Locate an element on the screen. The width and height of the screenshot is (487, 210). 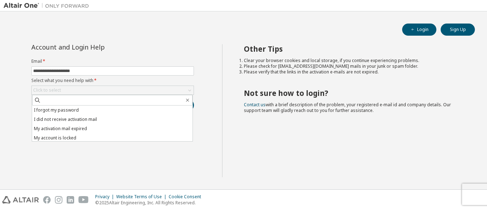
h2: Not sure how to login? is located at coordinates (353, 93).